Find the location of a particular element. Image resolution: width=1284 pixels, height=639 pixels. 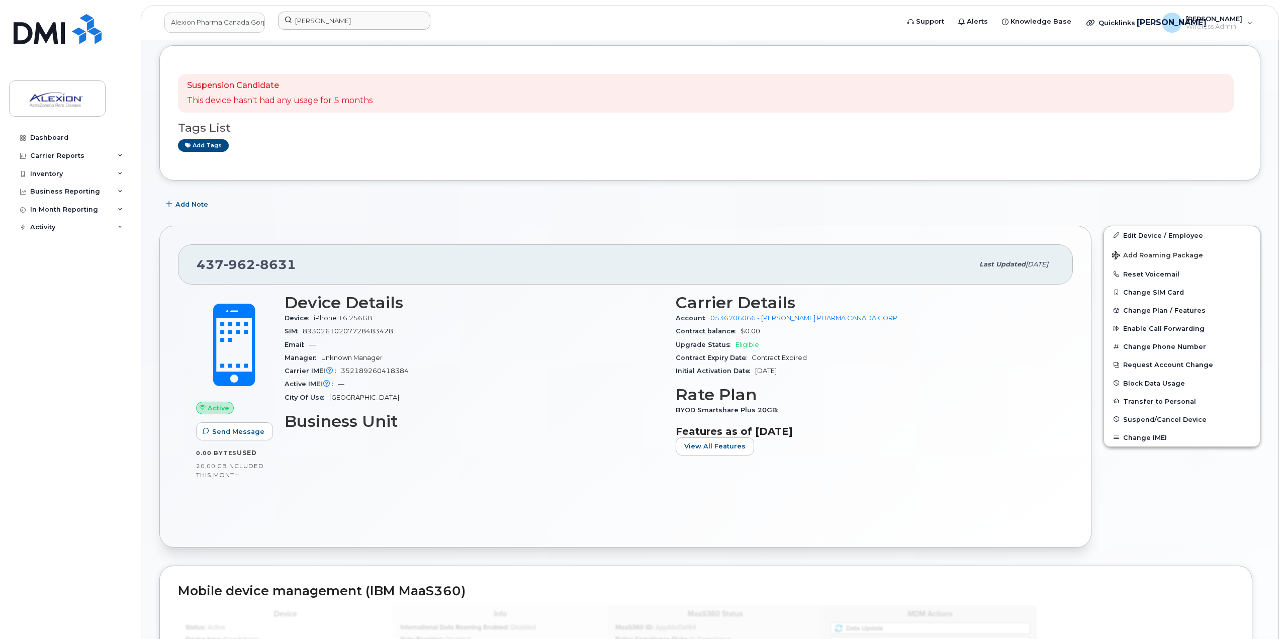

span: Upgrade Status is located at coordinates (705, 344).